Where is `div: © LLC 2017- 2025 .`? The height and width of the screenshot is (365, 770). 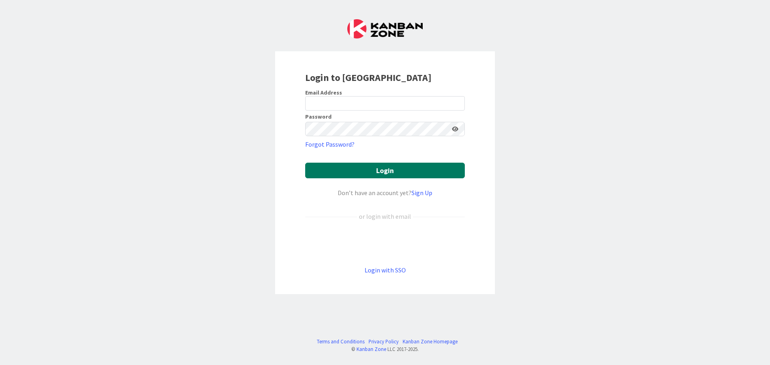 div: © LLC 2017- 2025 . is located at coordinates (385, 349).